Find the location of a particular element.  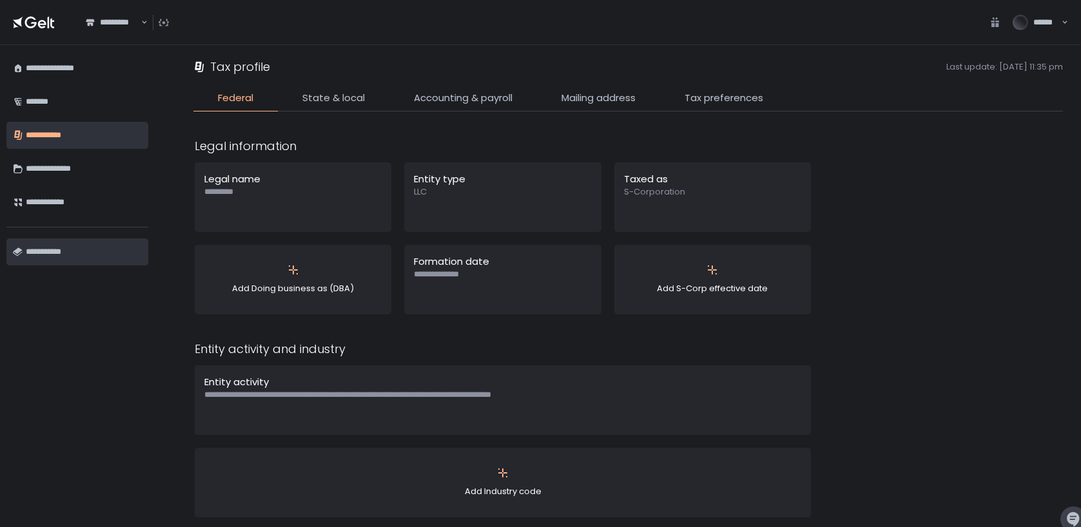

span: State & local is located at coordinates (333, 98).